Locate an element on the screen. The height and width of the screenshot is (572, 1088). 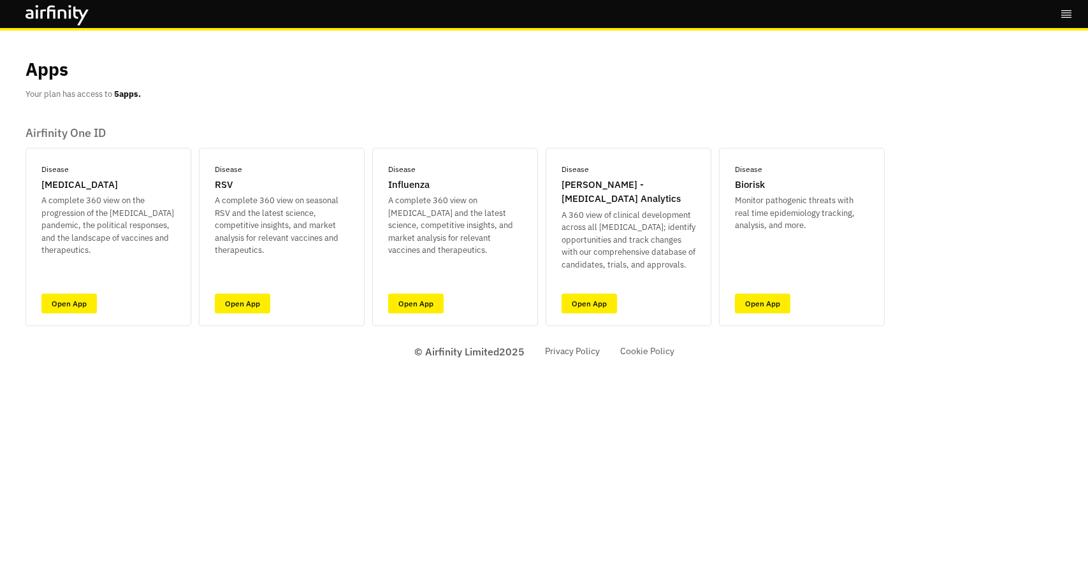
p: Biorisk is located at coordinates (750, 185).